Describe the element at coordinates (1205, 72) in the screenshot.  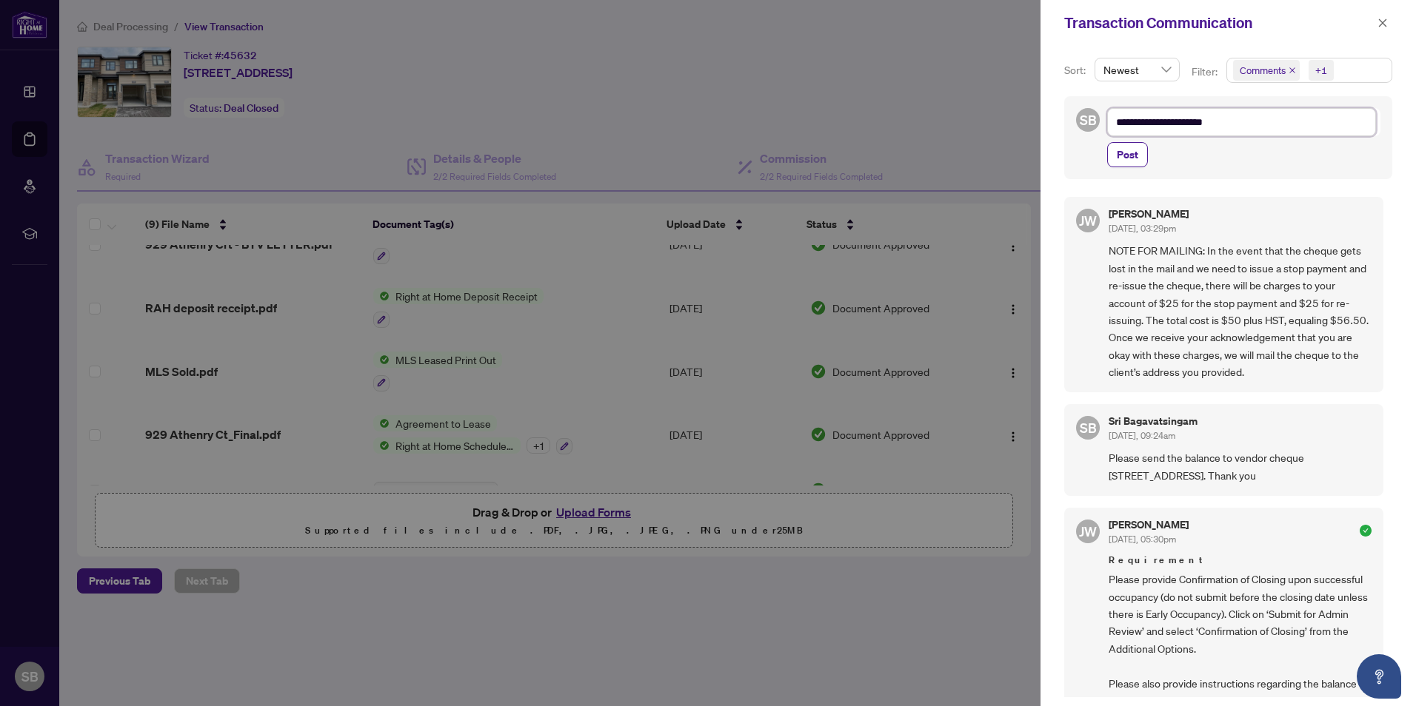
I see `p: Filter:` at that location.